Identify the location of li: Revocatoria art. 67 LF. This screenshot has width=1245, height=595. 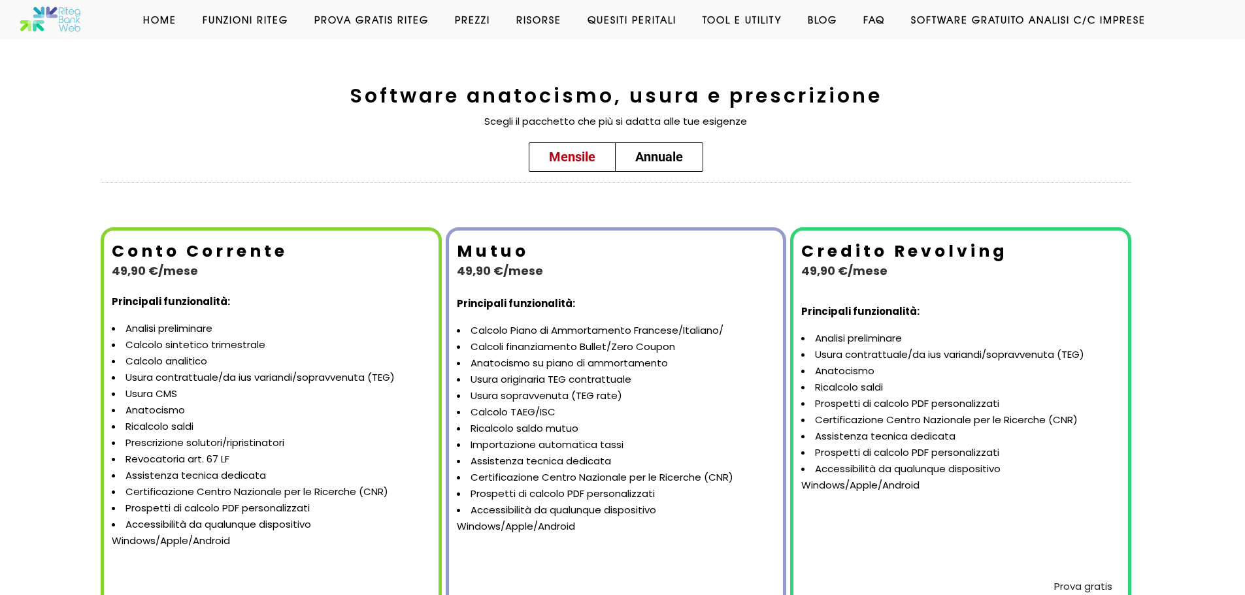
(271, 459).